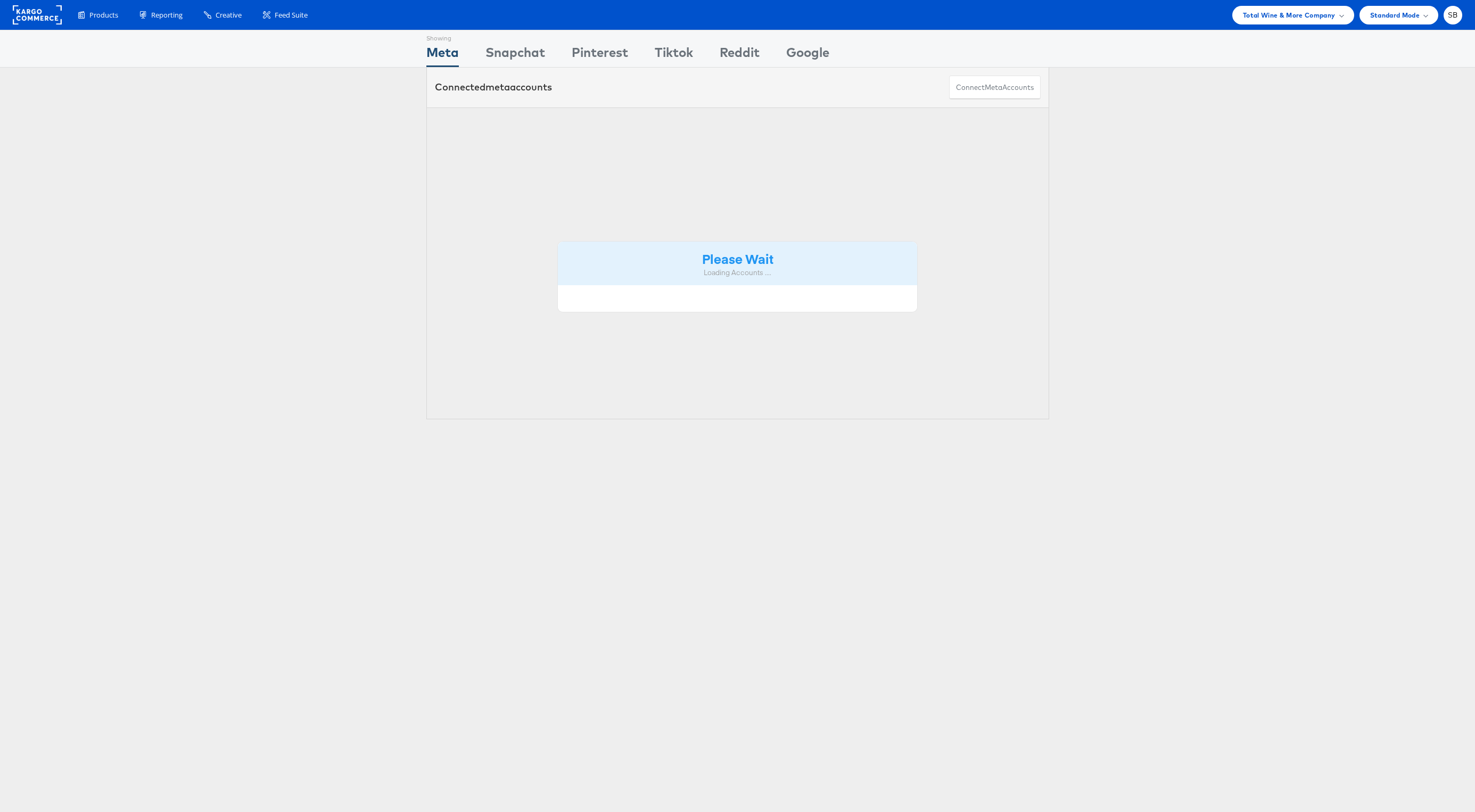 The image size is (1475, 812). What do you see at coordinates (292, 15) in the screenshot?
I see `span: Feed Suite` at bounding box center [292, 15].